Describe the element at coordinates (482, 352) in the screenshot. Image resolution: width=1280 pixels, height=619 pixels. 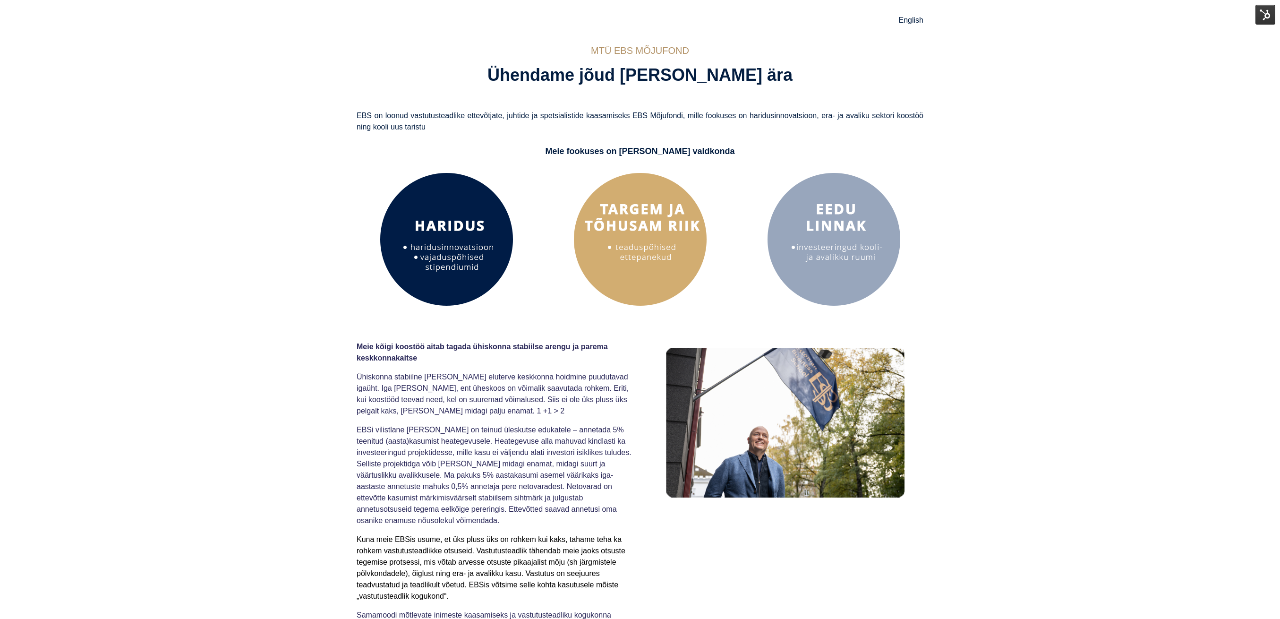
I see `span: Meie kõigi koostöö aitab tagada ühiskonna stabiilse arengu ja parema keskkonnakaitse` at that location.